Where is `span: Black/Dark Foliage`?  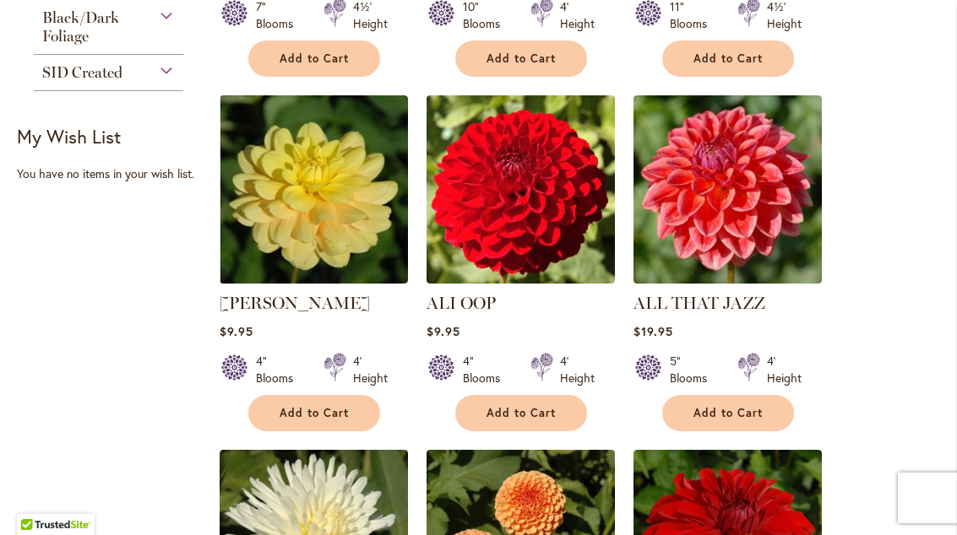
span: Black/Dark Foliage is located at coordinates (80, 27).